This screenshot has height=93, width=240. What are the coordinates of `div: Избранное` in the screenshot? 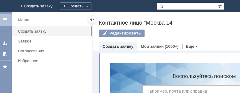 It's located at (50, 61).